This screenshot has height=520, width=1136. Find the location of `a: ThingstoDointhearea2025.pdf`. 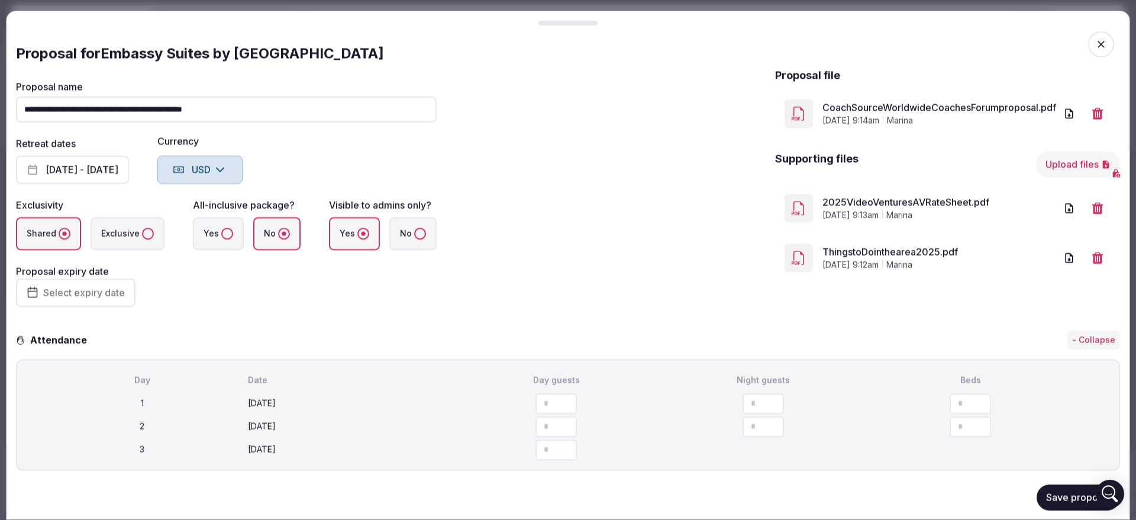

a: ThingstoDointhearea2025.pdf is located at coordinates (939, 252).